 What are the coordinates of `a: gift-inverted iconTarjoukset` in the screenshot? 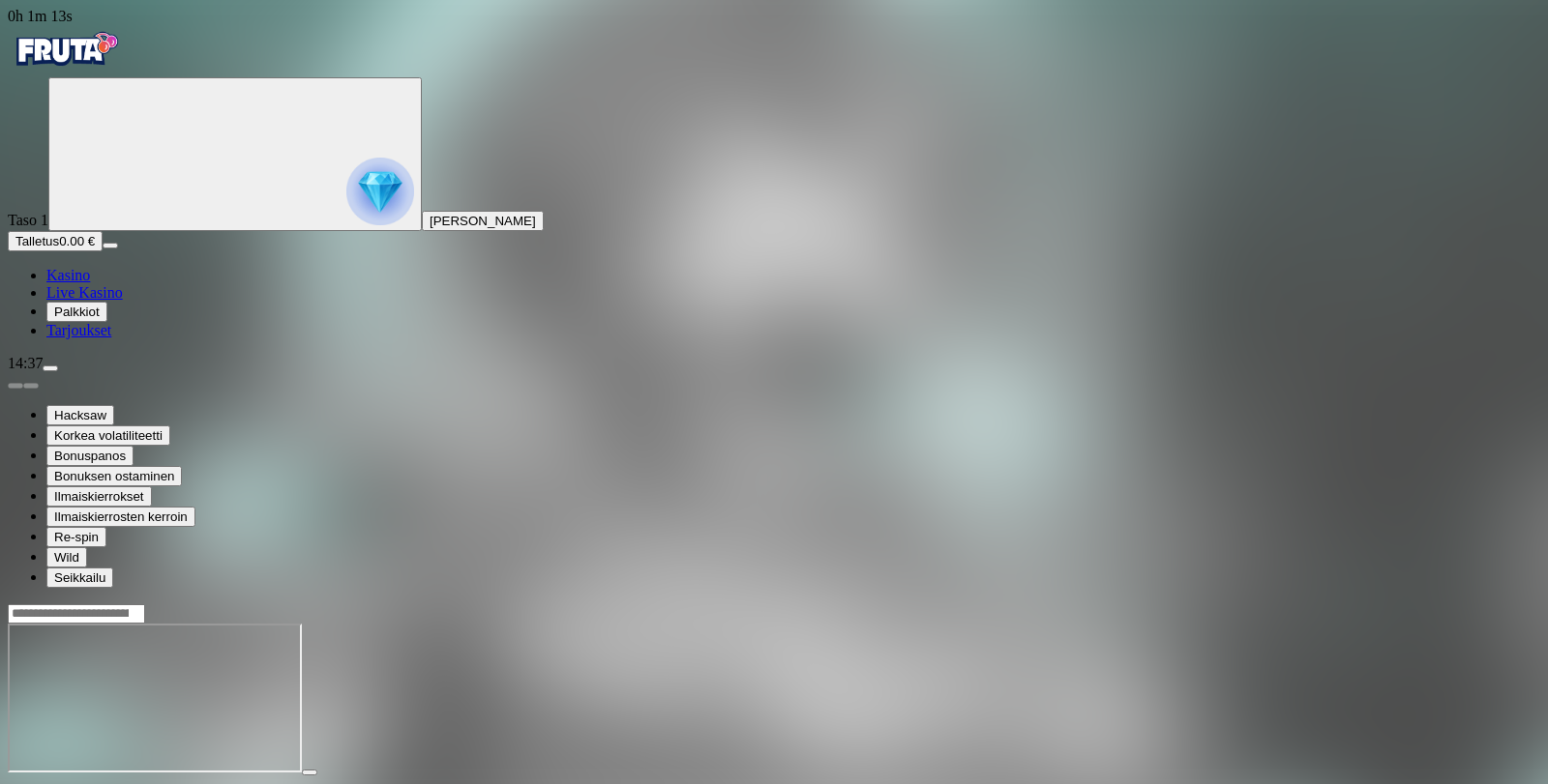 It's located at (79, 330).